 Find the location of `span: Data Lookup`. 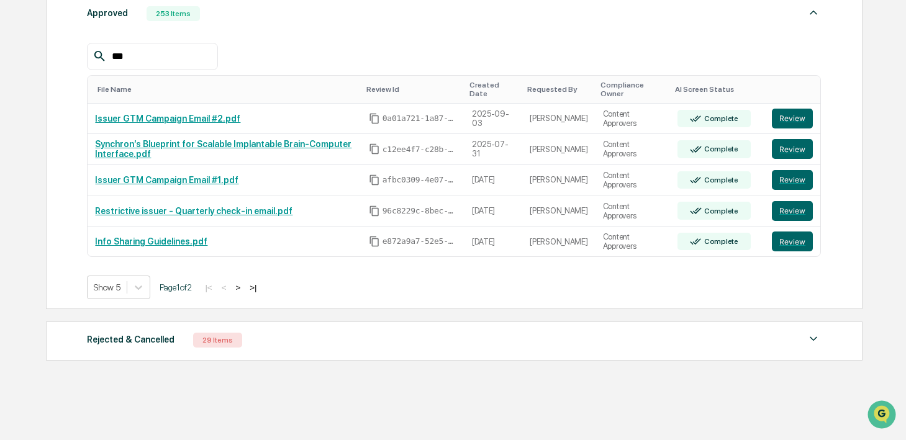

span: Data Lookup is located at coordinates (52, 186).